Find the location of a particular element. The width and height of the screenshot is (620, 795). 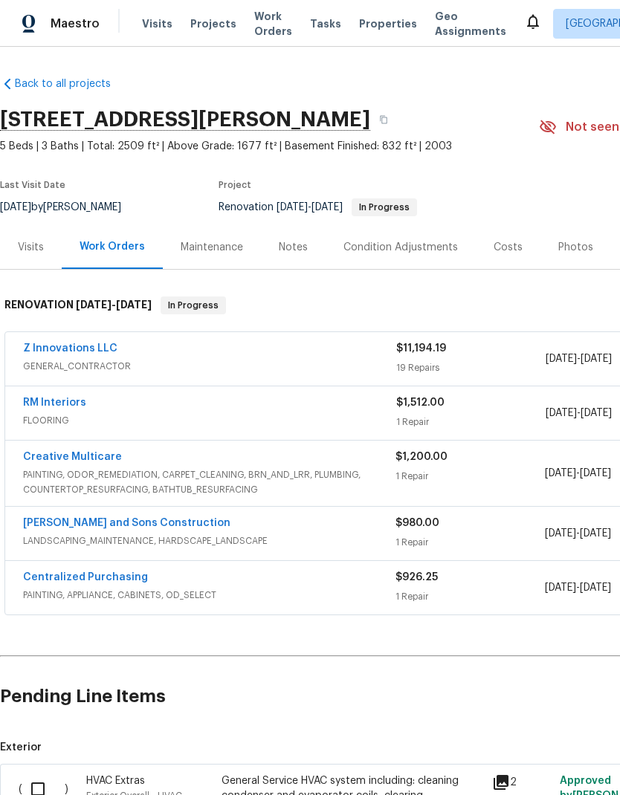

span: Renovation is located at coordinates (317, 207).